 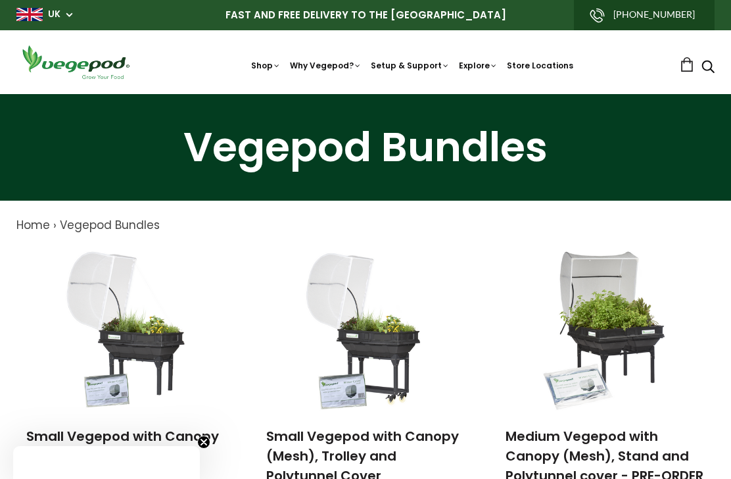 I want to click on img: Small Vegepod with Canopy (Mesh), Stand and Polytunnel Cover, so click(x=126, y=329).